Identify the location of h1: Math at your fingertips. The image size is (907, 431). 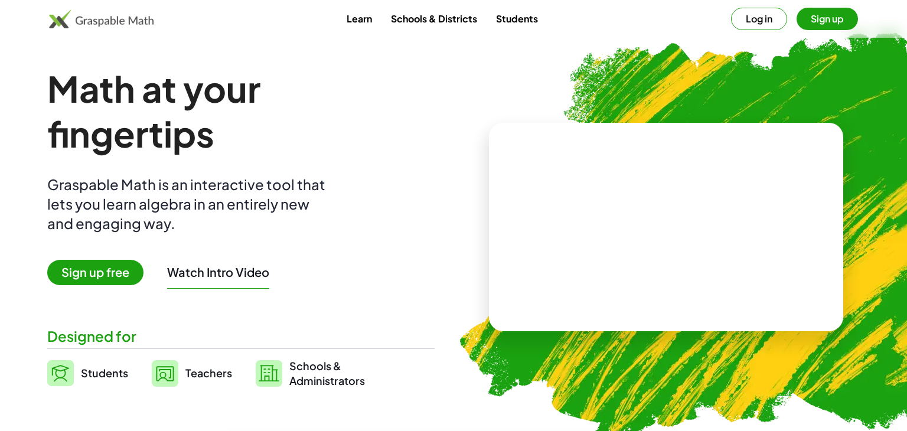
(235, 111).